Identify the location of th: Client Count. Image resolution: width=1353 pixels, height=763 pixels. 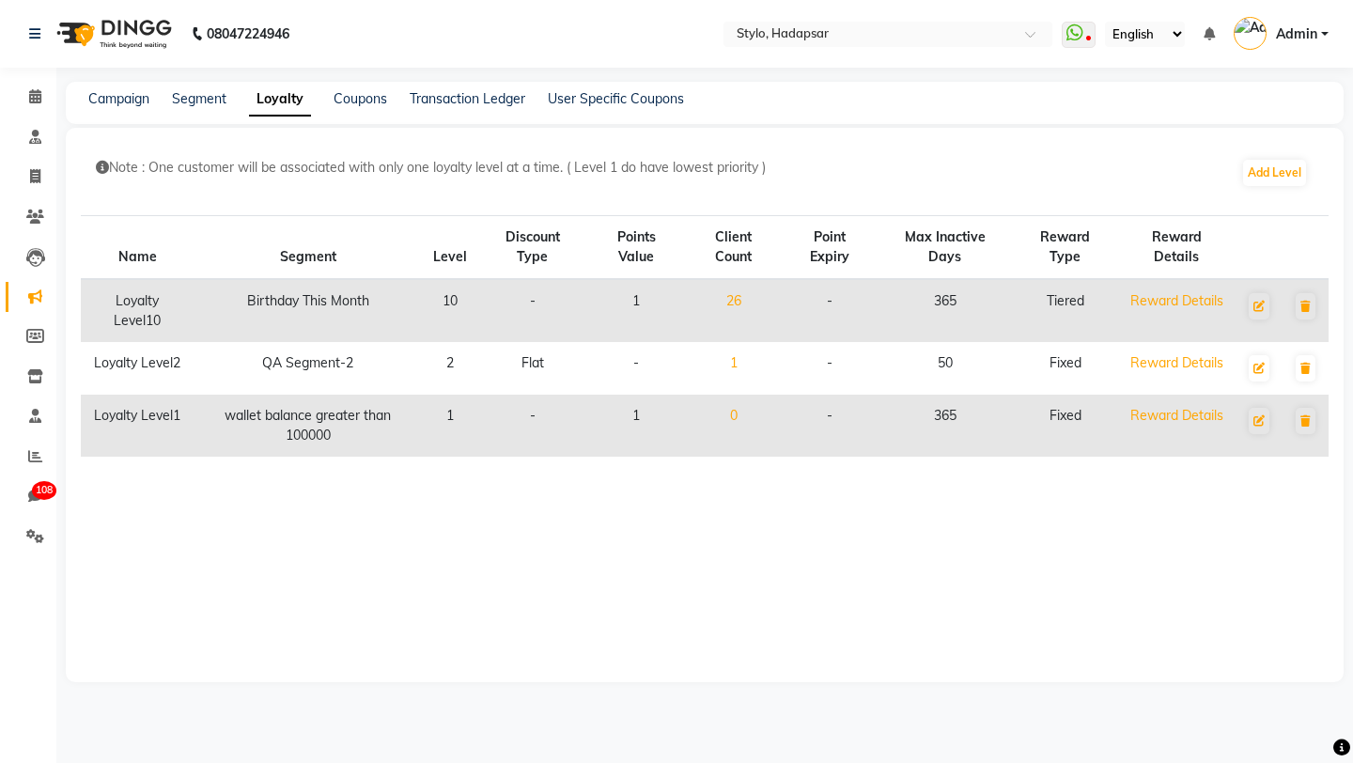
(733, 248).